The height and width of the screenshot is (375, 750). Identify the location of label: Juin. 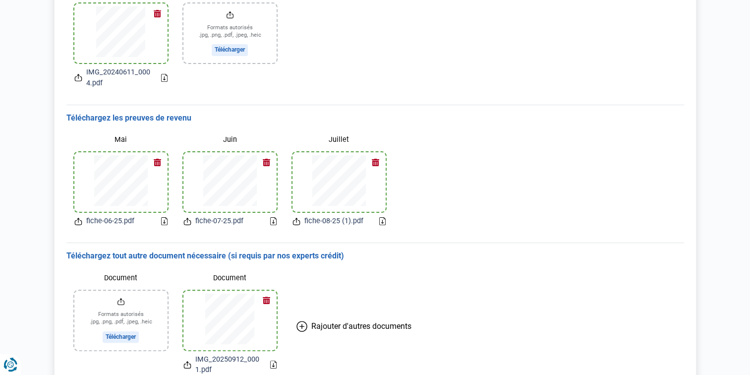
(230, 139).